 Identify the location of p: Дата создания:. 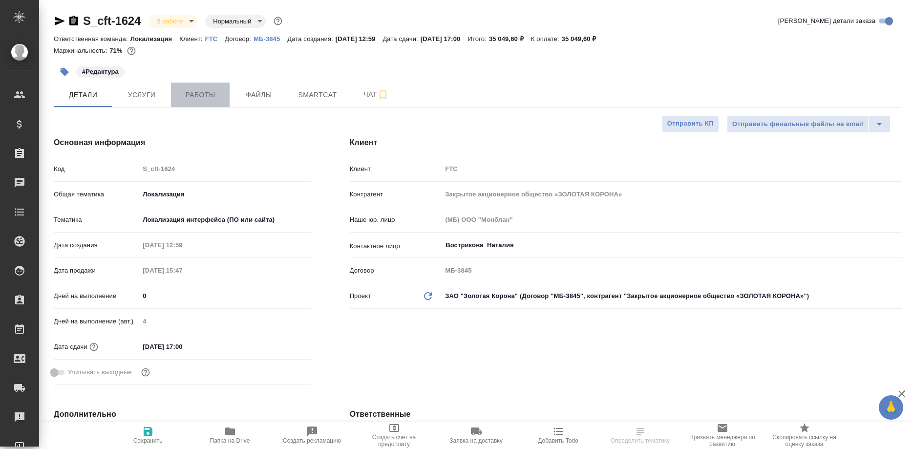
(311, 39).